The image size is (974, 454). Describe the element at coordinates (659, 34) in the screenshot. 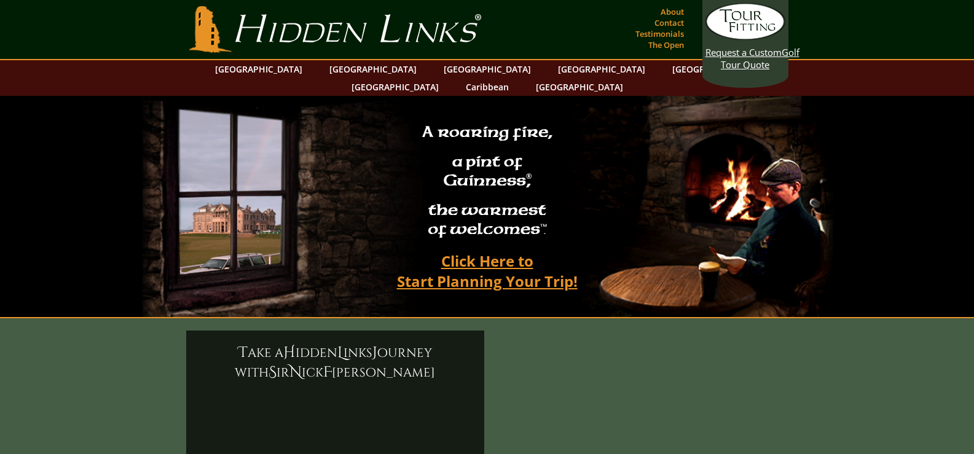

I see `a: Testimonials` at that location.